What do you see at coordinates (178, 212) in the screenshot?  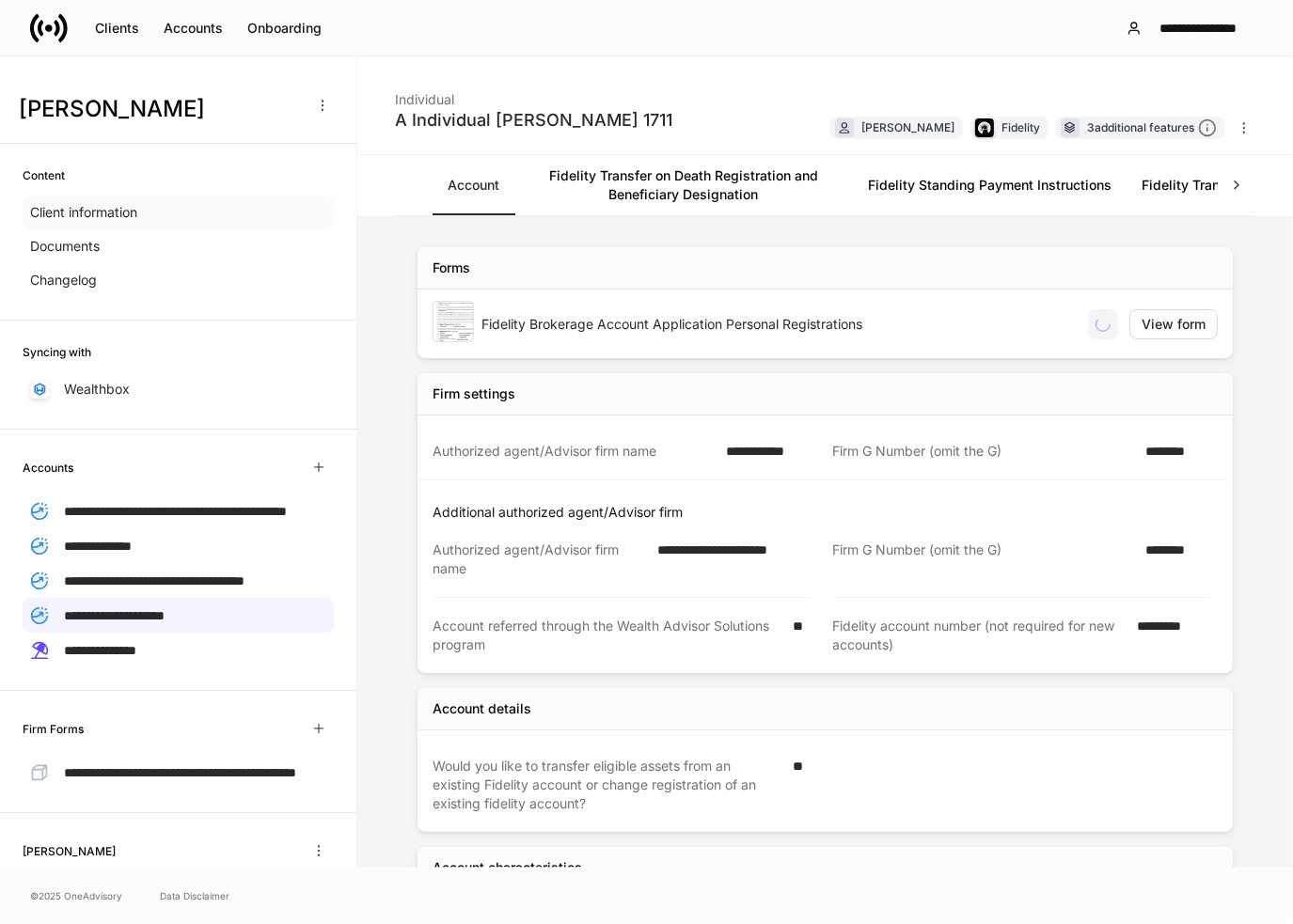 I see `a: Client information` at bounding box center [178, 212].